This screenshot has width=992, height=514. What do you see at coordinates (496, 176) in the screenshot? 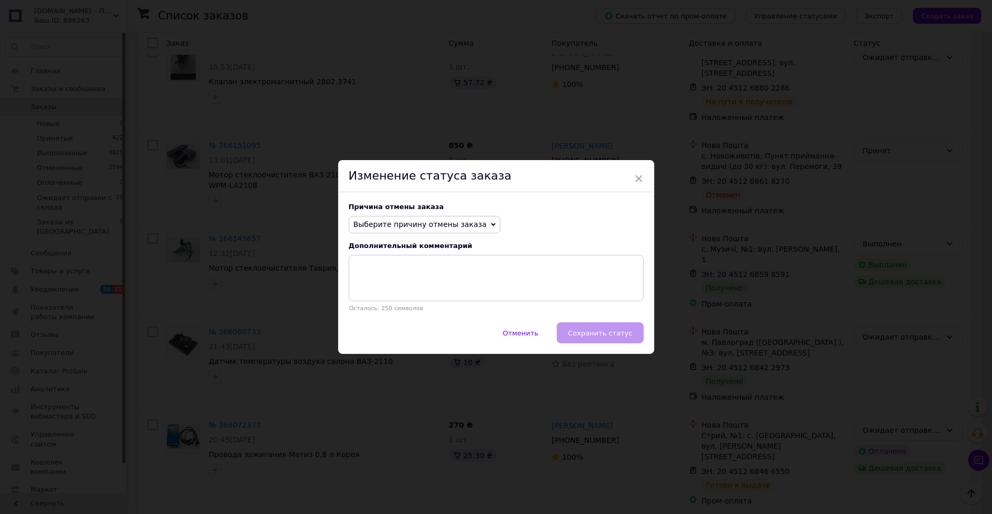
I see `div: Изменение статуса заказа` at bounding box center [496, 176].